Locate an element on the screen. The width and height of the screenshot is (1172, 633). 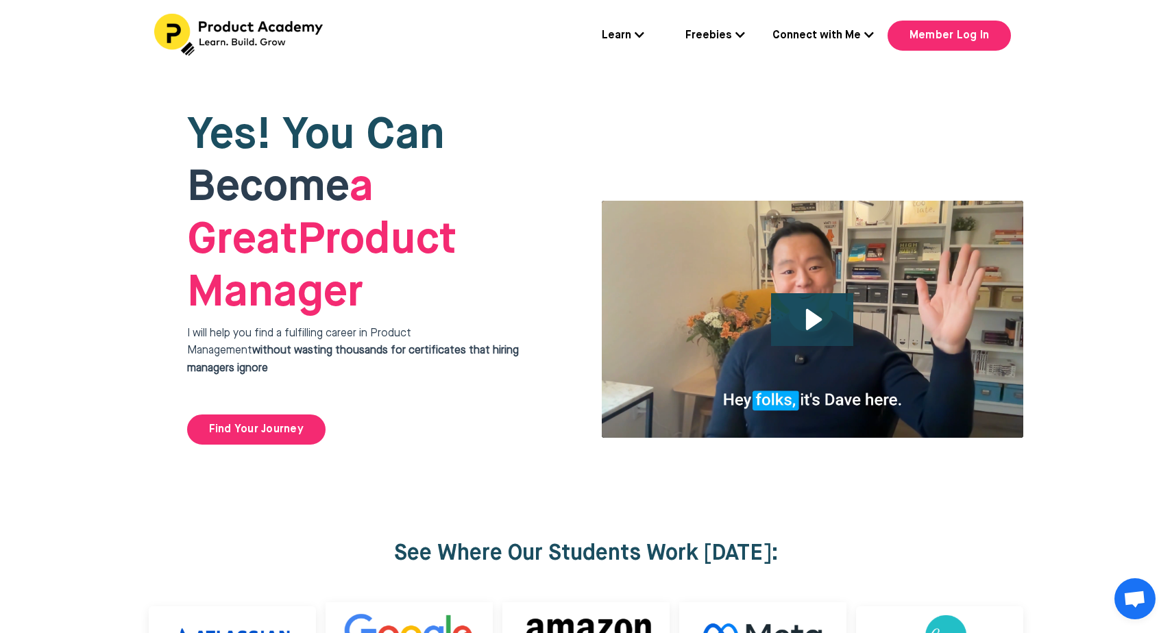
span: Yes! You Can is located at coordinates (316, 136).